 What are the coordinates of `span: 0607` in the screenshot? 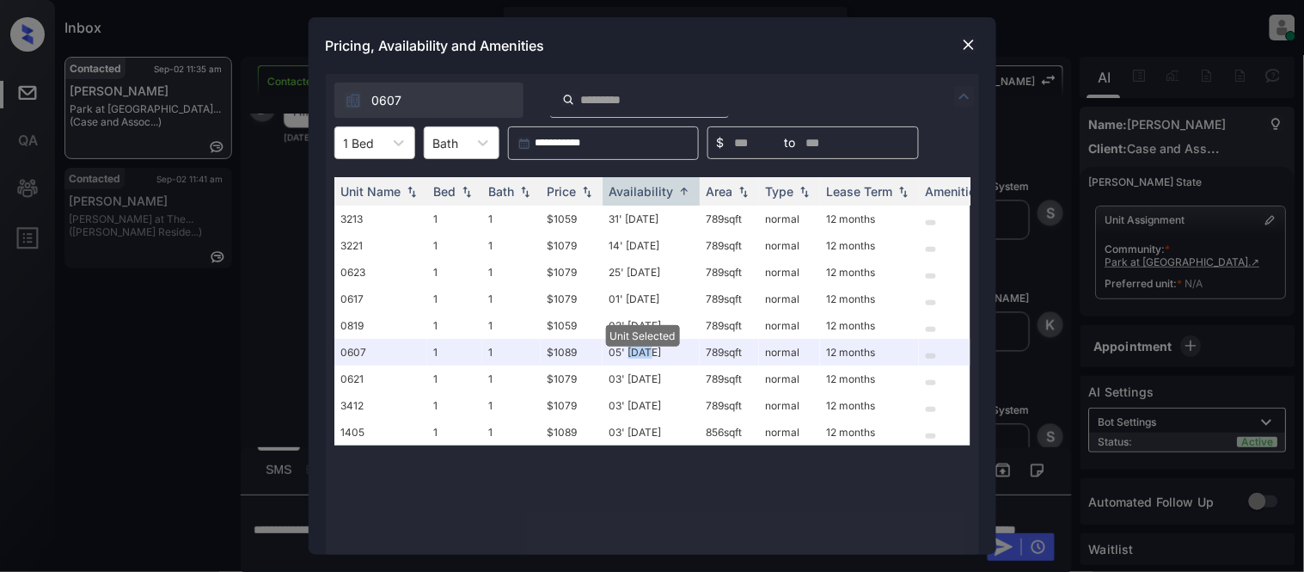 It's located at (387, 101).